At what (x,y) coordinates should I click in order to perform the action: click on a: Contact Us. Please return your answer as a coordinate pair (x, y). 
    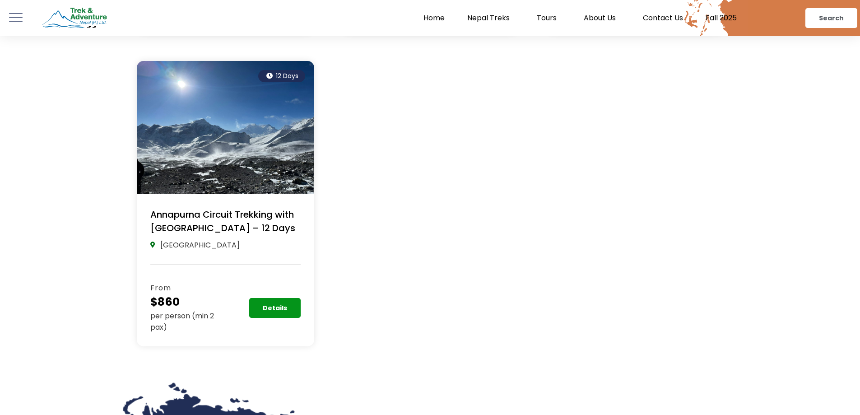
    Looking at the image, I should click on (663, 18).